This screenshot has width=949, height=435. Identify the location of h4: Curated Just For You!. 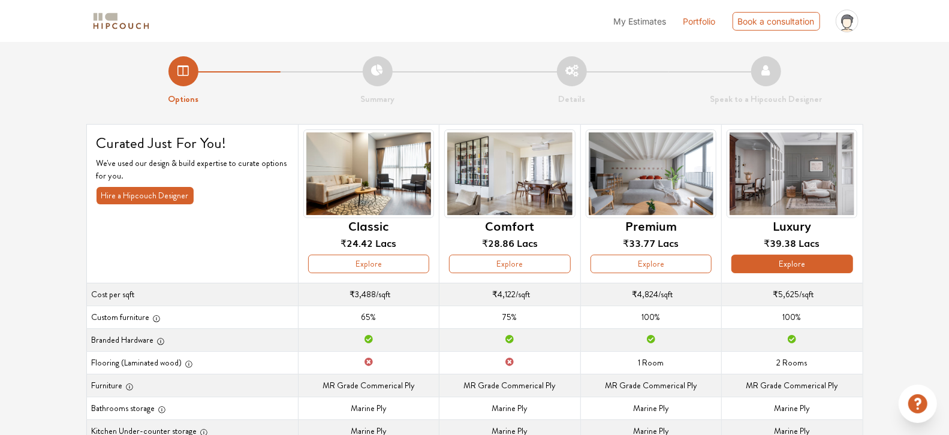
(192, 143).